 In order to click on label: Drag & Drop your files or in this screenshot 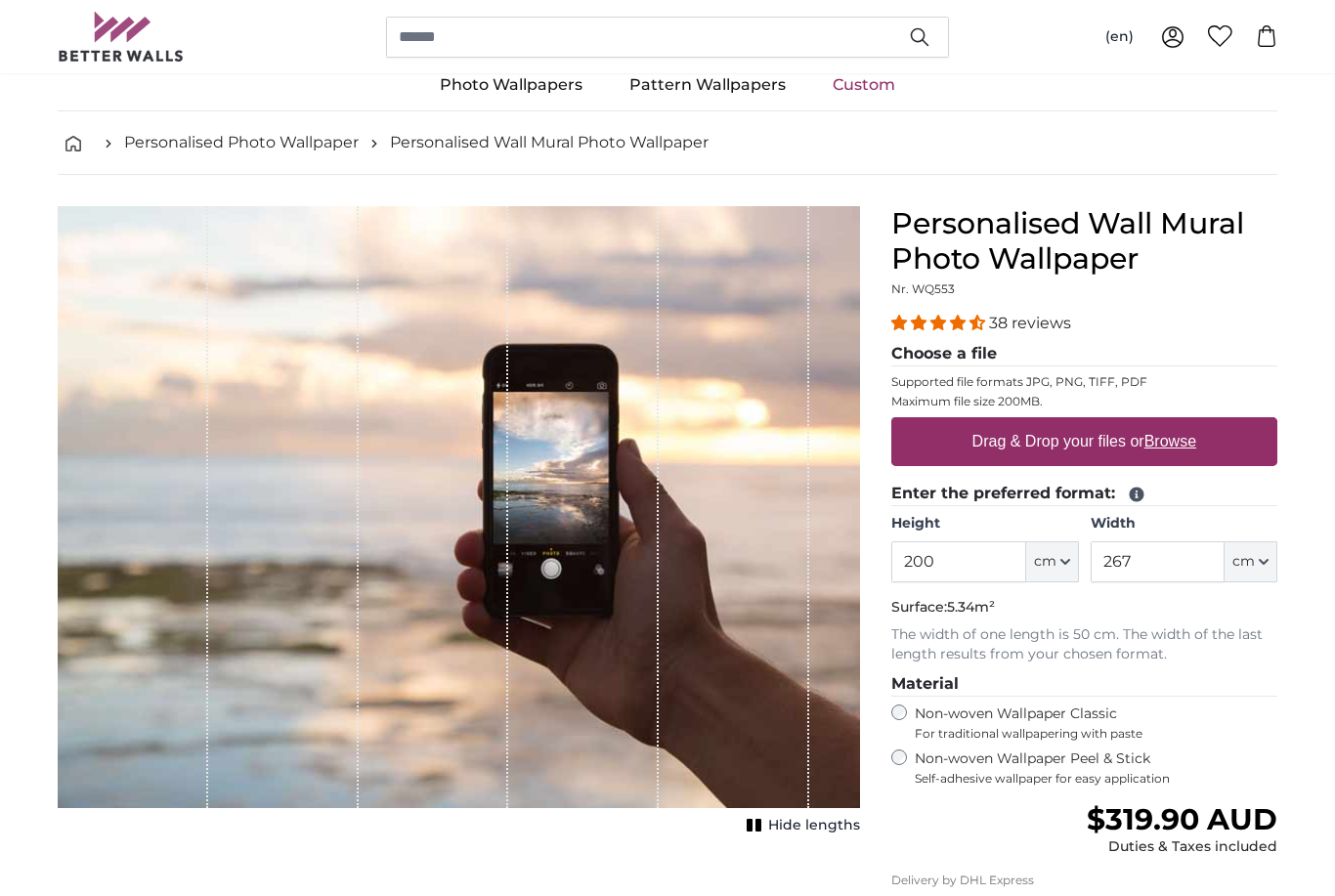, I will do `click(1084, 442)`.